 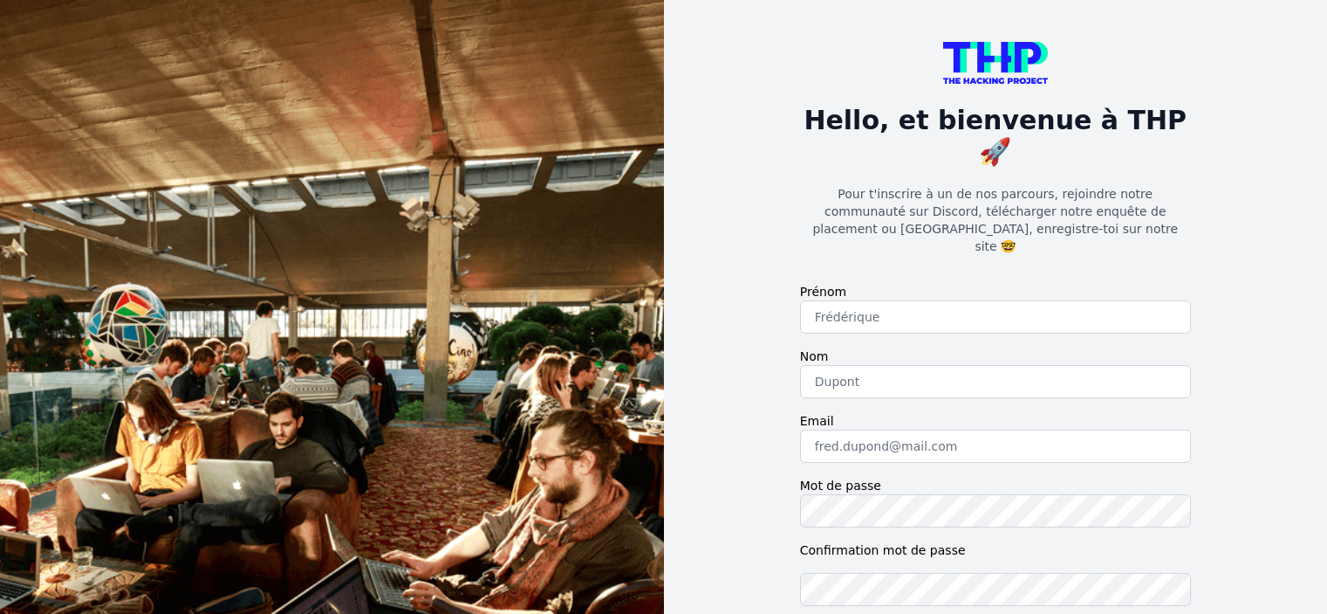 What do you see at coordinates (996, 220) in the screenshot?
I see `p: Pour t'inscrire à un de nos parcours, rejoindre notre communauté sur Discord, télécharger notre e...` at bounding box center [996, 220].